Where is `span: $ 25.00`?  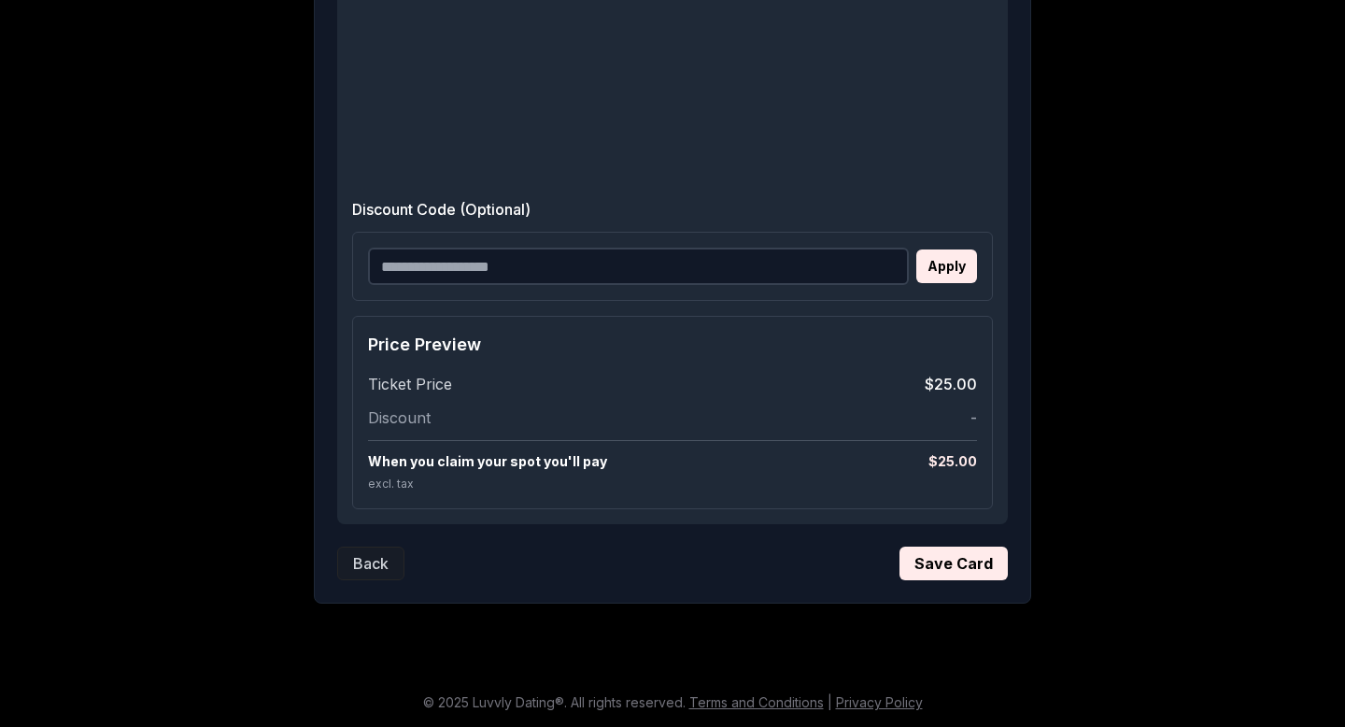 span: $ 25.00 is located at coordinates (953, 461).